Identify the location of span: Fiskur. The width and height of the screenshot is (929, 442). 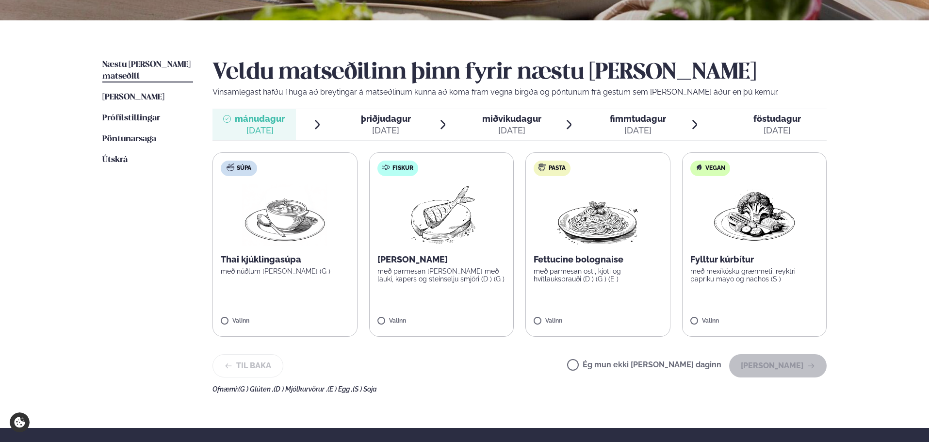
(403, 168).